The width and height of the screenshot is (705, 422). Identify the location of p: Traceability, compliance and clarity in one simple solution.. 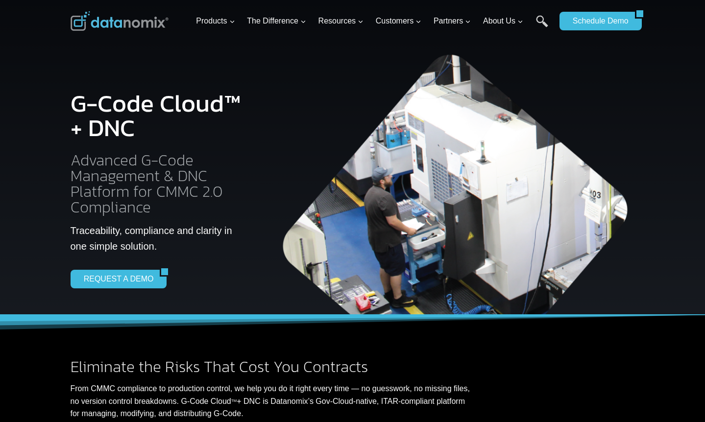
(158, 238).